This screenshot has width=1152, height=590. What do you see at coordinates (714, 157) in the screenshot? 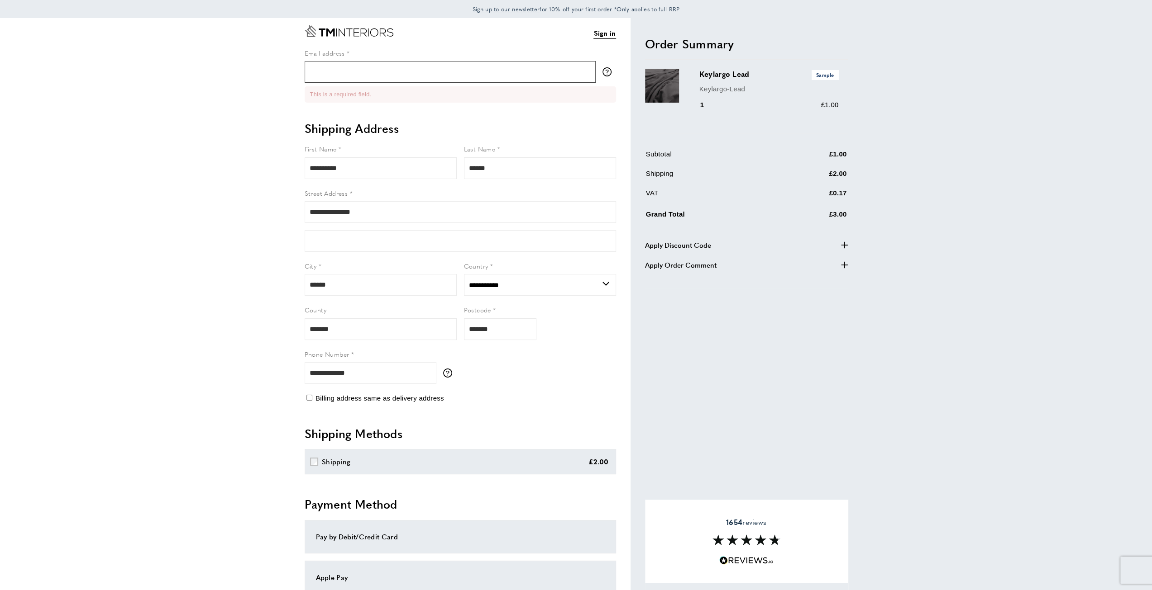
I see `td: Subtotal` at bounding box center [714, 157].